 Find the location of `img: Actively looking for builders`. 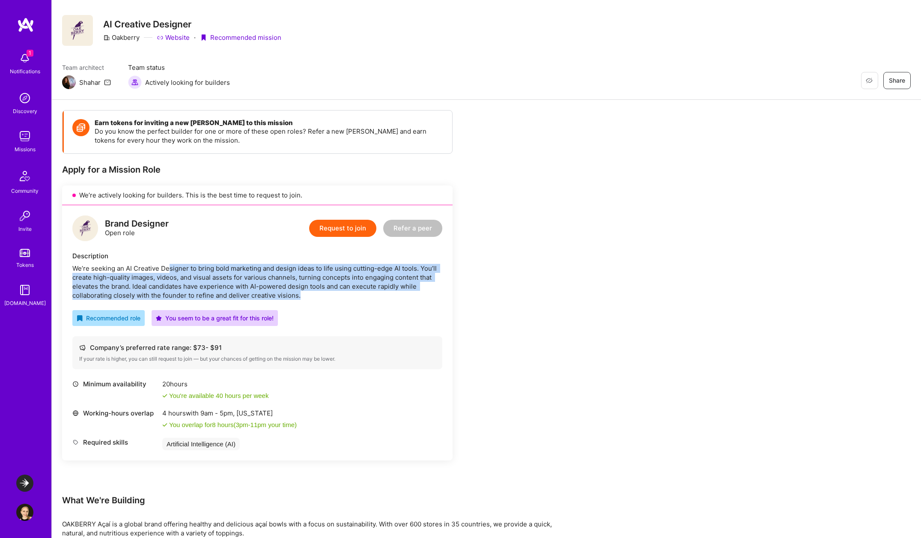

img: Actively looking for builders is located at coordinates (135, 82).